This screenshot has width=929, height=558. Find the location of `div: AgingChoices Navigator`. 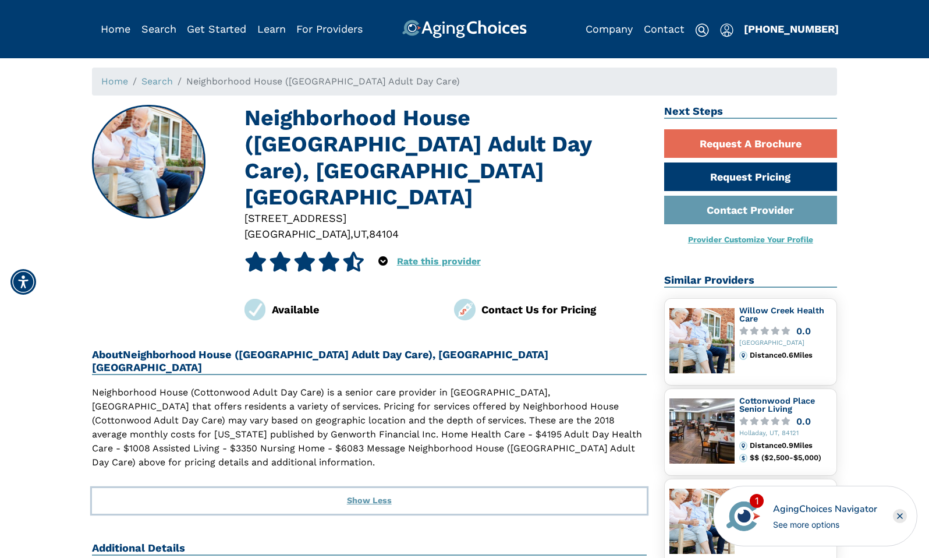

div: AgingChoices Navigator is located at coordinates (825, 509).